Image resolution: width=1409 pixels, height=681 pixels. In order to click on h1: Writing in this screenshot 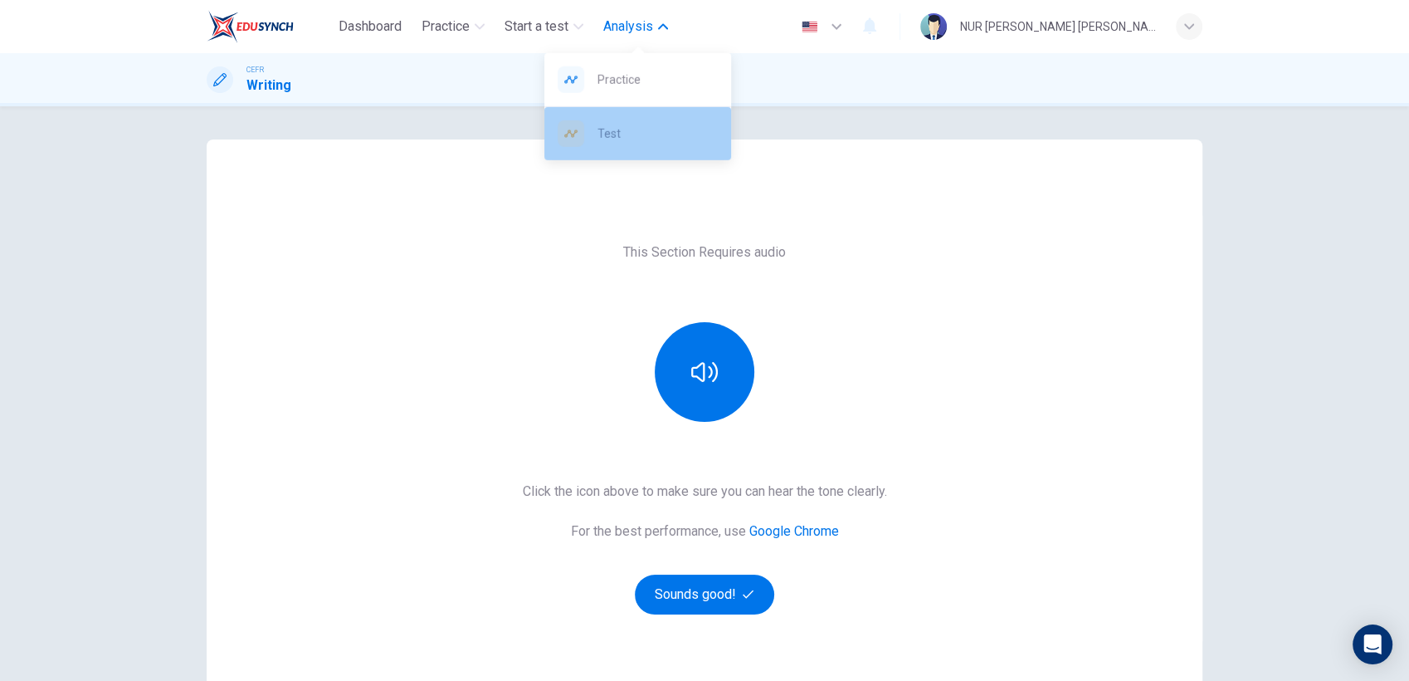, I will do `click(269, 85)`.